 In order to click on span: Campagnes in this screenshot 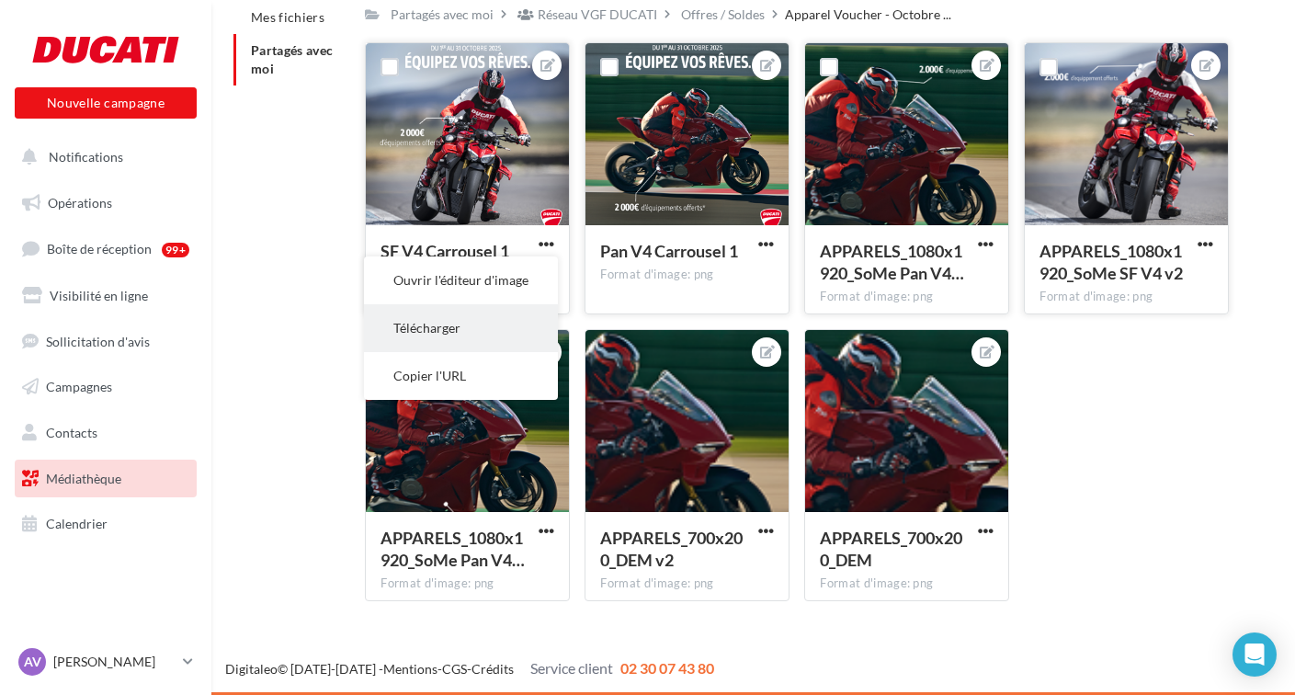, I will do `click(79, 386)`.